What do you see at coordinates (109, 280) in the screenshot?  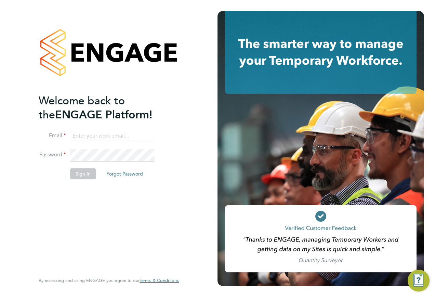 I see `span: By accessing and using ENGAGE you agree to our` at bounding box center [109, 280].